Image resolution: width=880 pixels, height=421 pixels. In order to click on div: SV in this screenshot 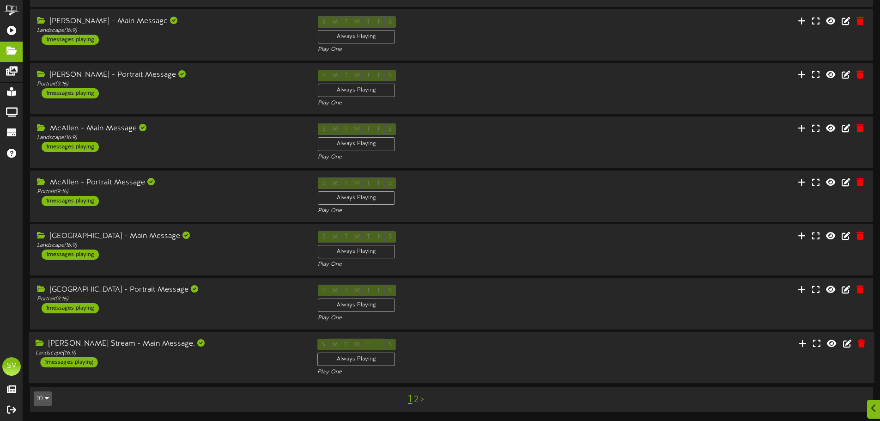, I will do `click(12, 366)`.